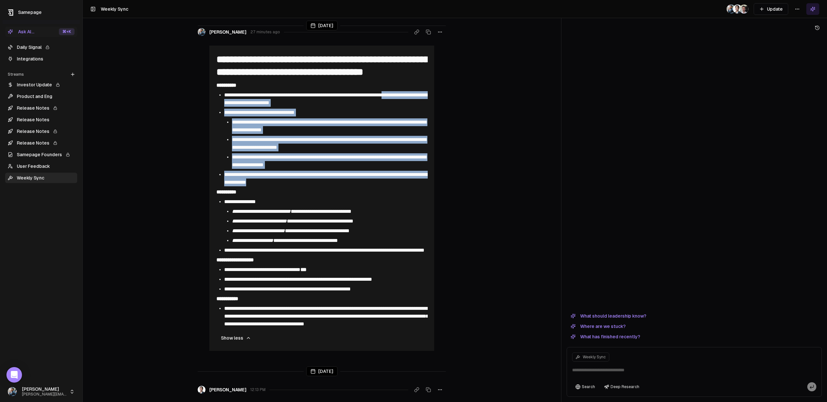 This screenshot has width=827, height=402. Describe the element at coordinates (41, 96) in the screenshot. I see `a: Product and Eng` at that location.